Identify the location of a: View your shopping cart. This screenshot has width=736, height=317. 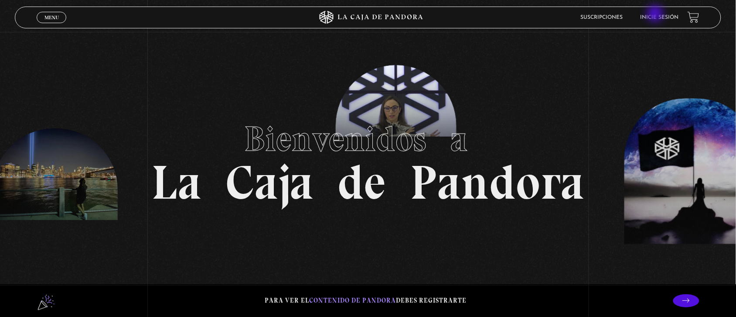
(693, 17).